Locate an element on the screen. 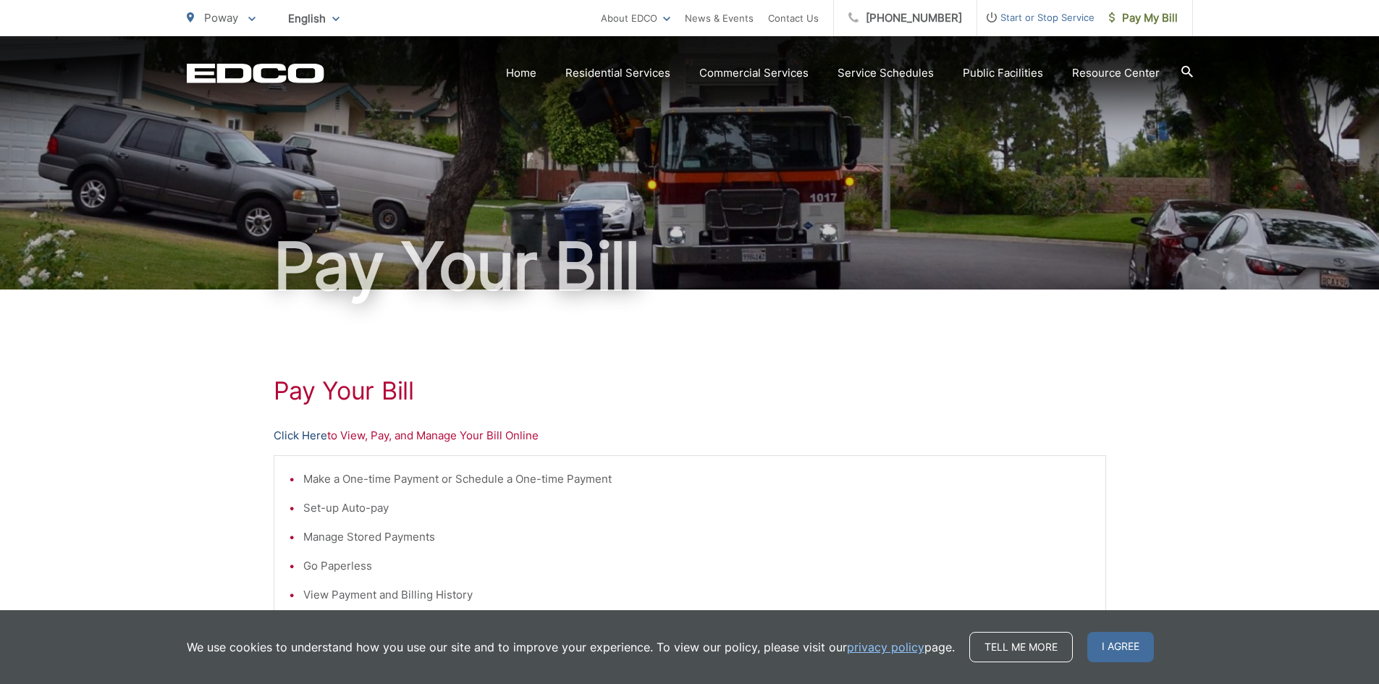  span: English is located at coordinates (313, 18).